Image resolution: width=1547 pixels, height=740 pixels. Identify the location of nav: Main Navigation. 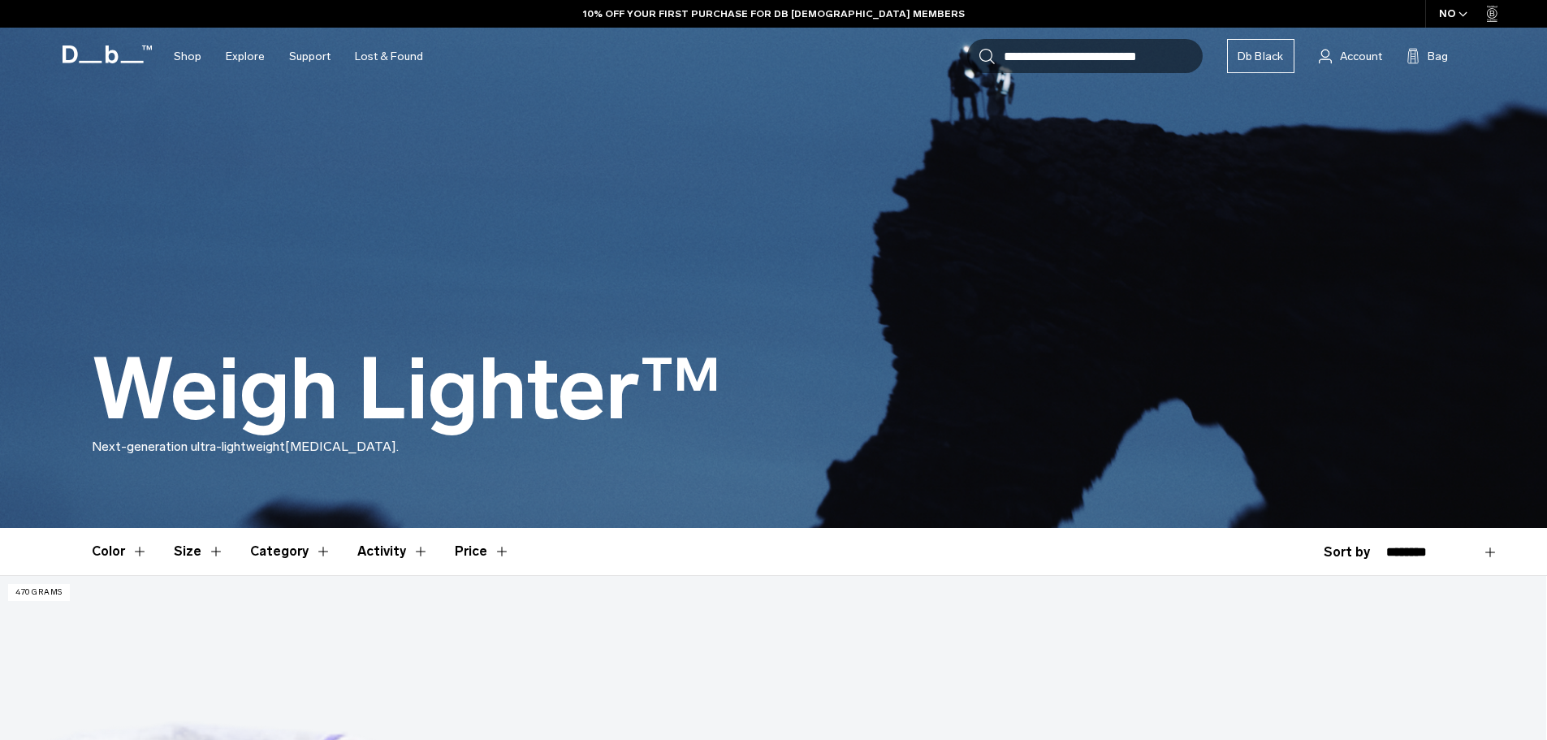
(298, 56).